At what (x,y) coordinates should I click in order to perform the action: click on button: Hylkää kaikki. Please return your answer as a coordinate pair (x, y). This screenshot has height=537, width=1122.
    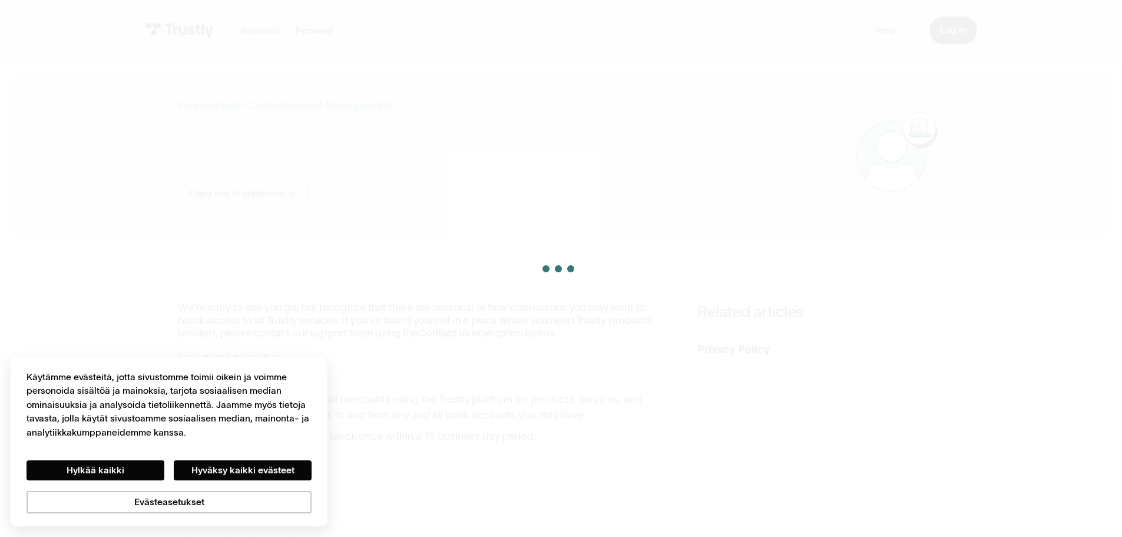
    Looking at the image, I should click on (95, 470).